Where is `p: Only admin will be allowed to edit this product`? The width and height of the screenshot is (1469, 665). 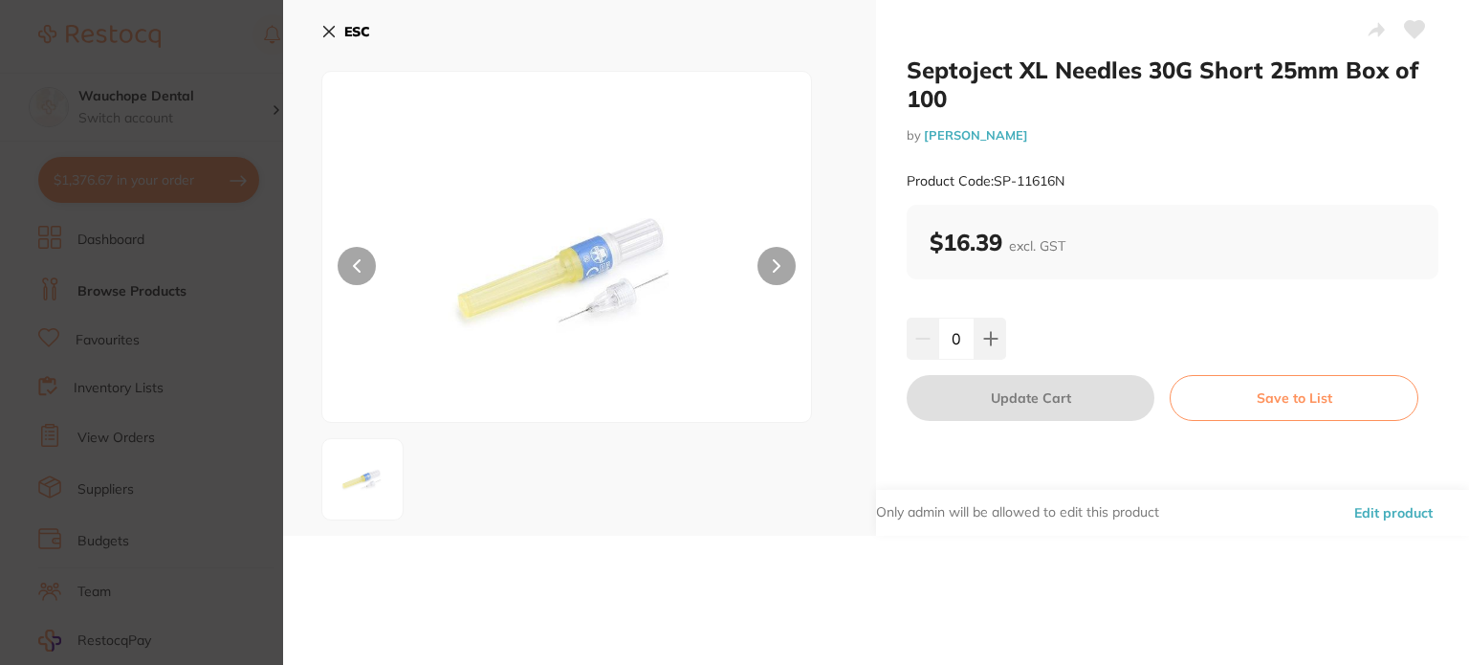 p: Only admin will be allowed to edit this product is located at coordinates (1017, 512).